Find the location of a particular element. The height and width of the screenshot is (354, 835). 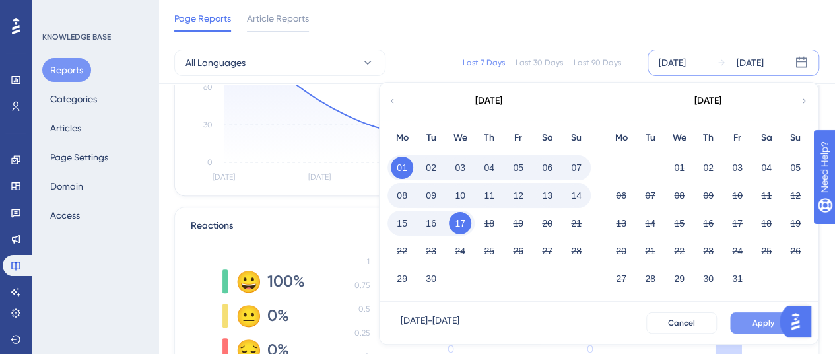

button: 17 is located at coordinates (460, 223).